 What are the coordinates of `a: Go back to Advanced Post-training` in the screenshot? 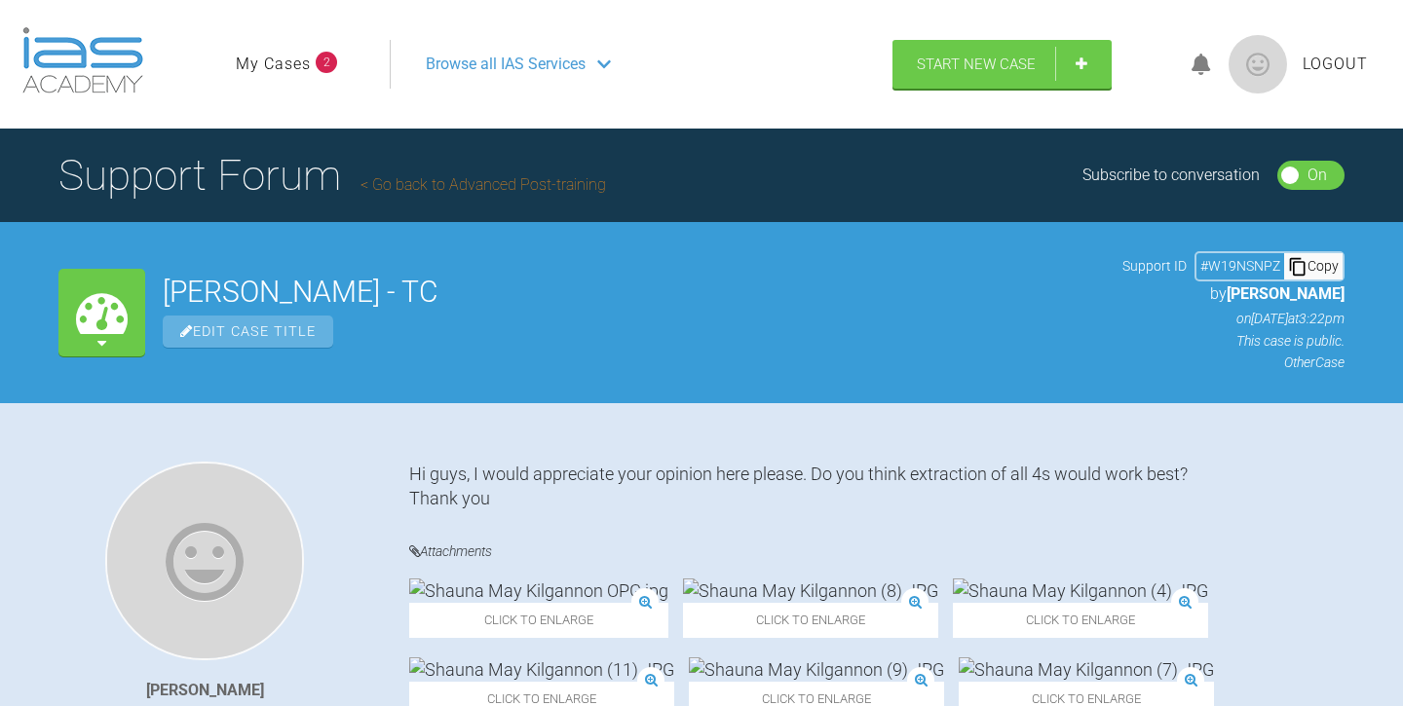 It's located at (483, 184).